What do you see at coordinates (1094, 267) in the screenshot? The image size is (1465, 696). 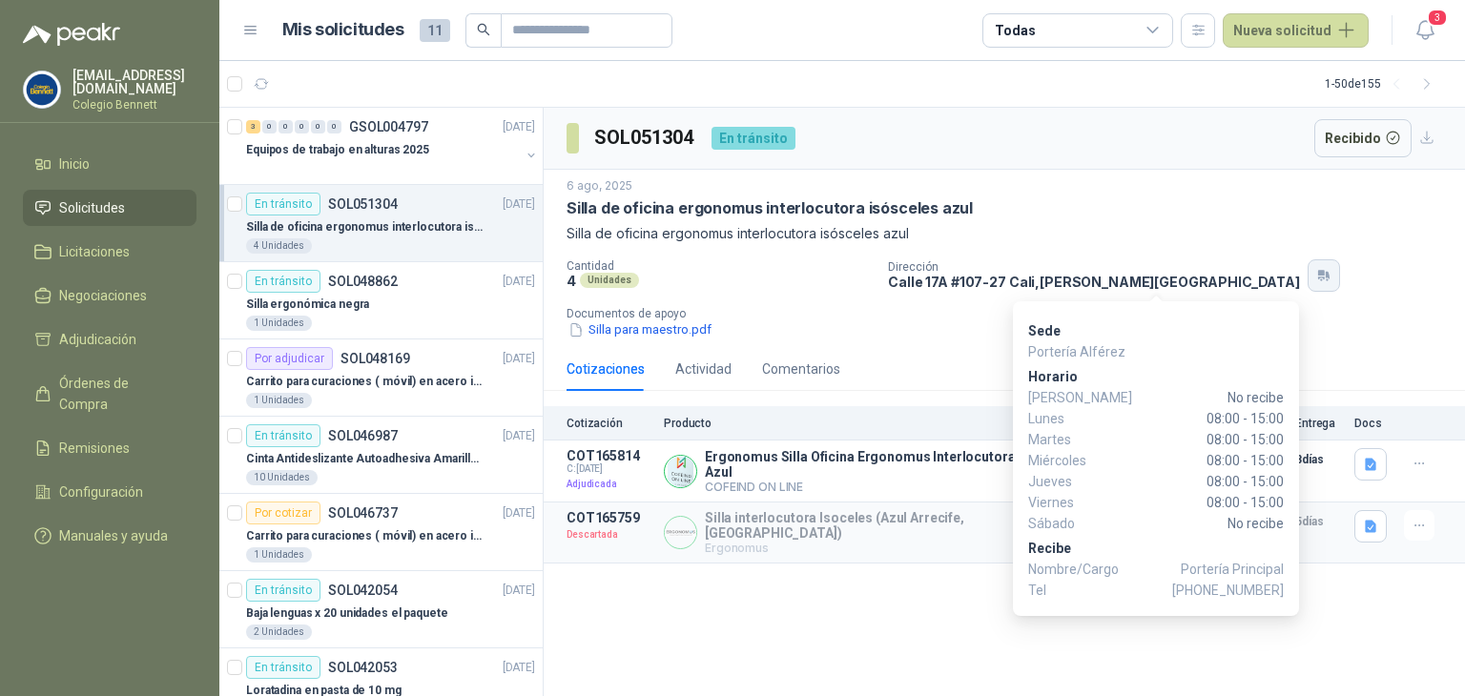 I see `p: Dirección` at bounding box center [1094, 267].